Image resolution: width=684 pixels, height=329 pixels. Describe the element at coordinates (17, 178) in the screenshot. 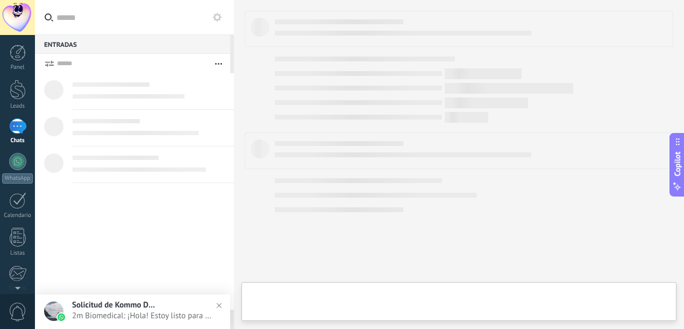

I see `div: WhatsApp` at that location.